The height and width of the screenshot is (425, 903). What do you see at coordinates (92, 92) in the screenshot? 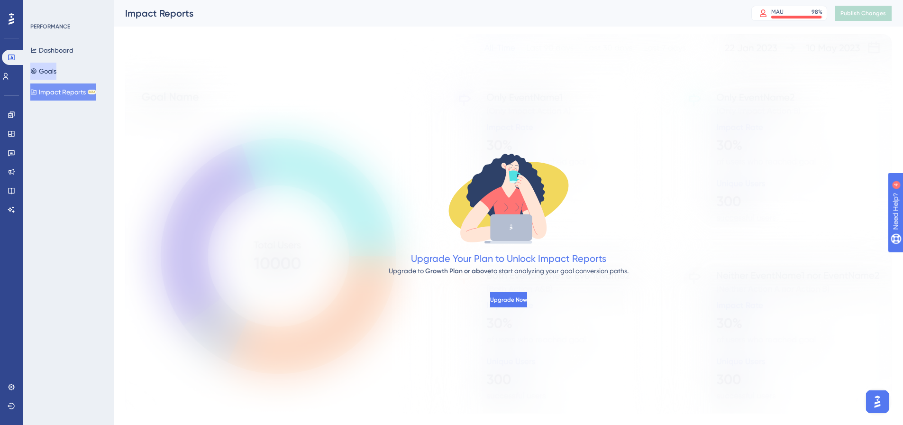
I see `div: BETA` at bounding box center [92, 92].